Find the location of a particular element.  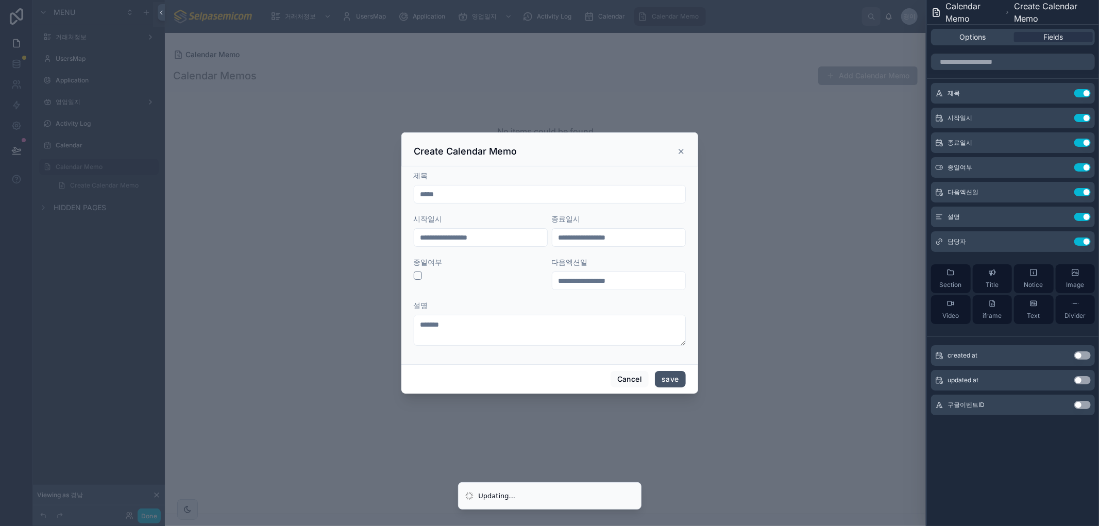

span: Options is located at coordinates (972, 37).